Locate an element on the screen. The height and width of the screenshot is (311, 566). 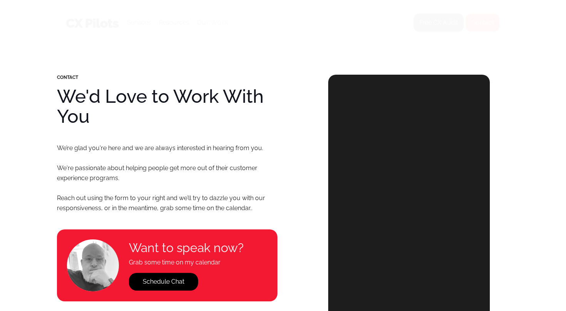
h1: We'd Love to Work With You is located at coordinates (167, 106).